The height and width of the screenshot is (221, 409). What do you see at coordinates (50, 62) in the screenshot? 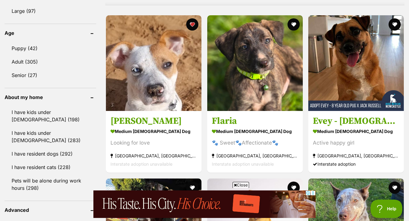
I see `a: Adult (305)` at bounding box center [50, 62].